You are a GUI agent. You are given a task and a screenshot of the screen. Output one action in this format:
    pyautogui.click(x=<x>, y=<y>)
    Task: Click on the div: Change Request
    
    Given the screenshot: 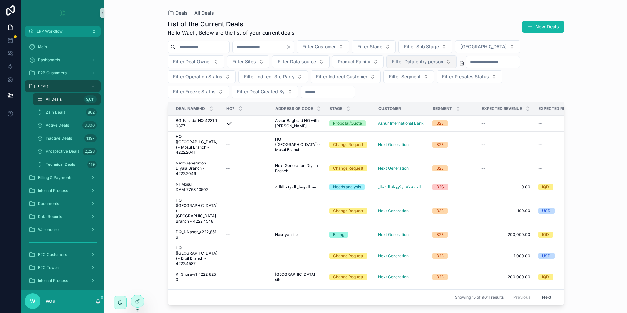 What is the action you would take?
    pyautogui.click(x=348, y=211)
    